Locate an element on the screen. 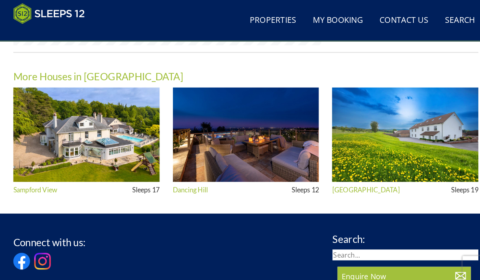 The width and height of the screenshot is (480, 280). img: Facebook is located at coordinates (21, 255).